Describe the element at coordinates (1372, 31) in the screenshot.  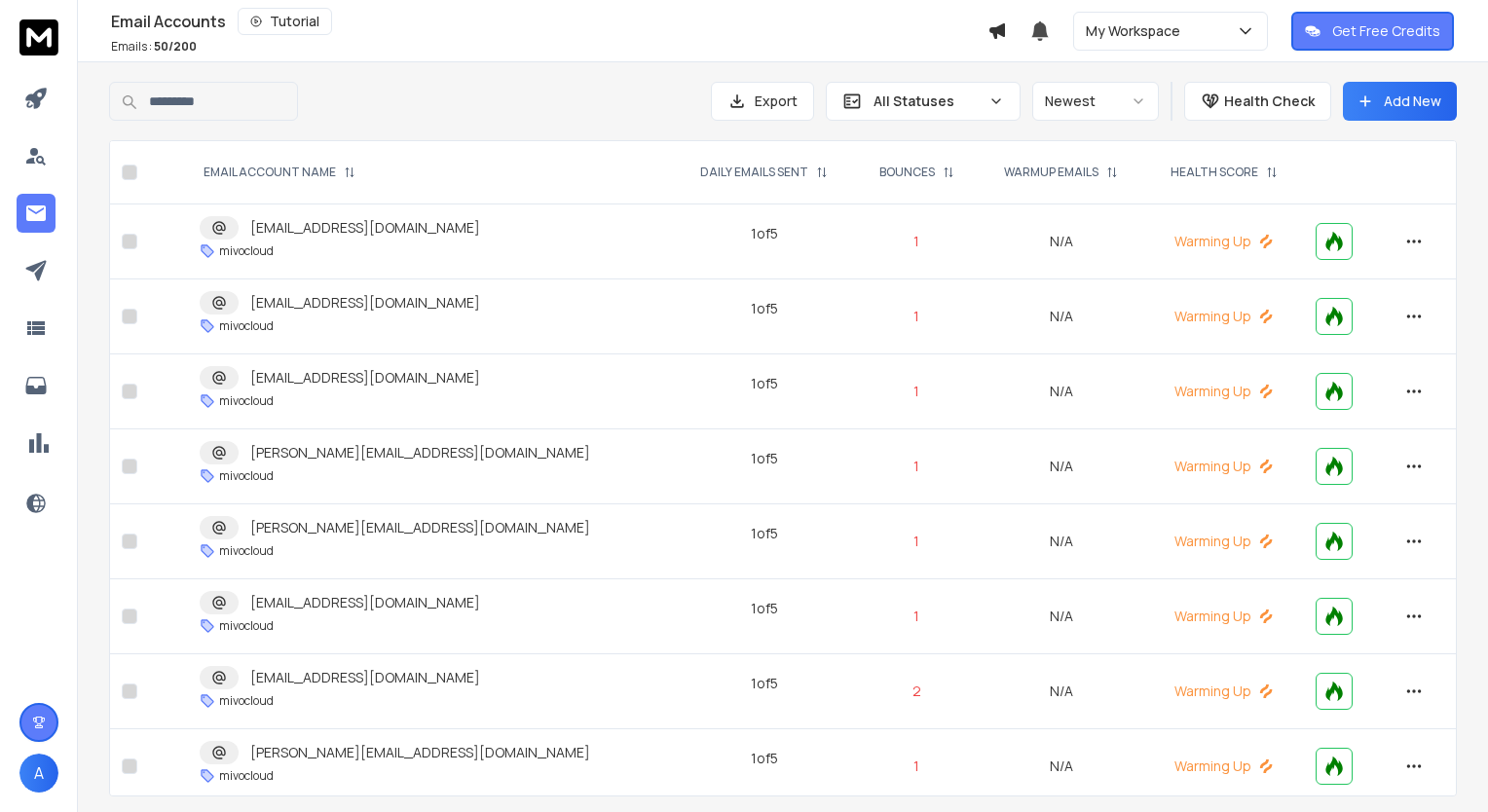
I see `button: Get Free Credits` at that location.